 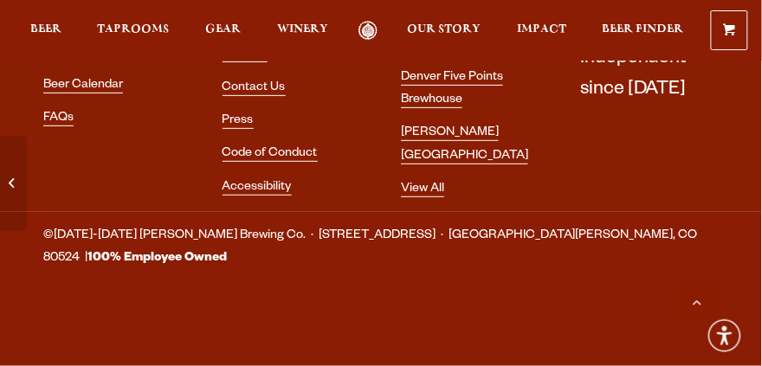 I want to click on span: Our Story, so click(x=444, y=29).